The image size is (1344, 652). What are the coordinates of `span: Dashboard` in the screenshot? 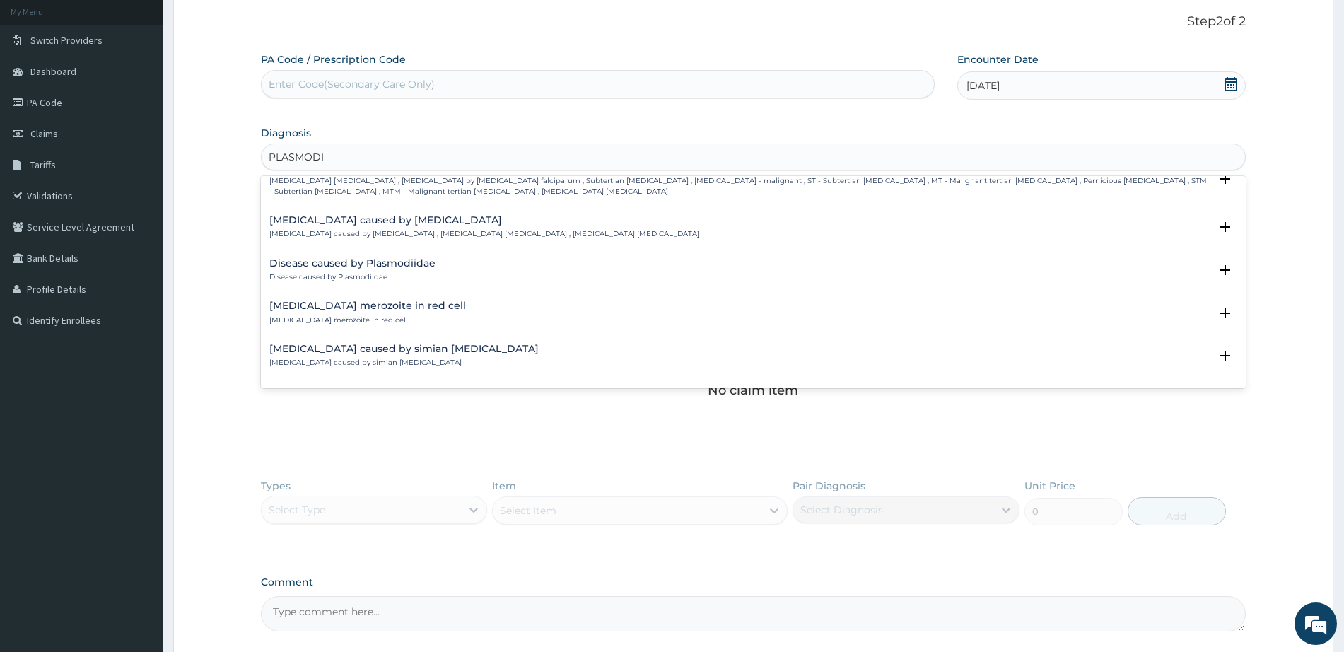 It's located at (53, 71).